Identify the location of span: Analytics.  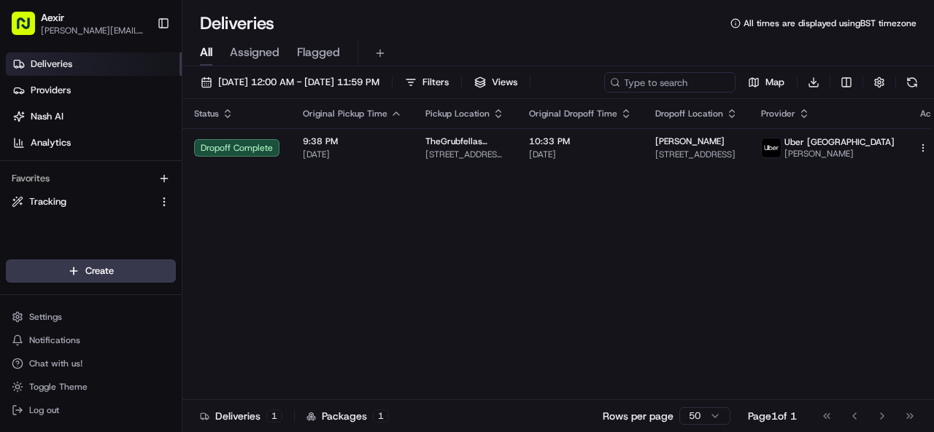
(50, 143).